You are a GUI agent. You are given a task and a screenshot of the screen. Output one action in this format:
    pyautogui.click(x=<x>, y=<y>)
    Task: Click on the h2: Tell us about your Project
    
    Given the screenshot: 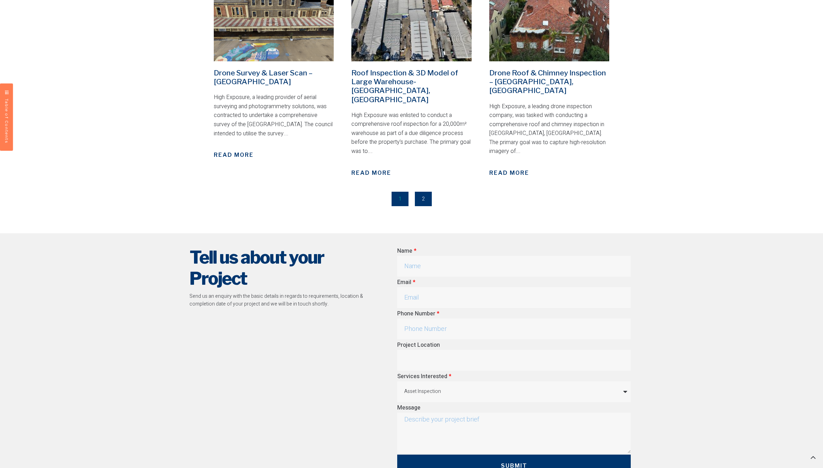 What is the action you would take?
    pyautogui.click(x=279, y=268)
    